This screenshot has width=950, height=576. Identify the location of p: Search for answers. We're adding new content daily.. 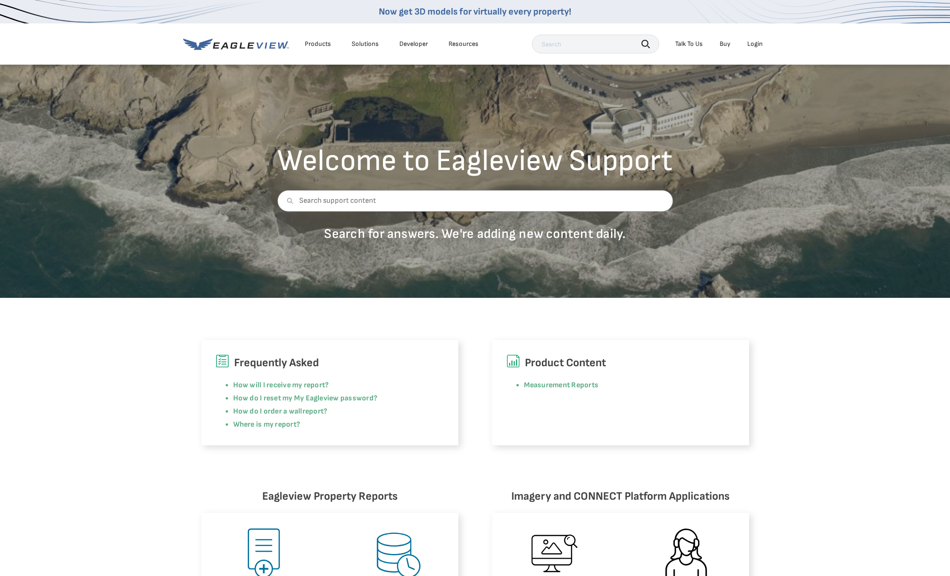
(475, 234).